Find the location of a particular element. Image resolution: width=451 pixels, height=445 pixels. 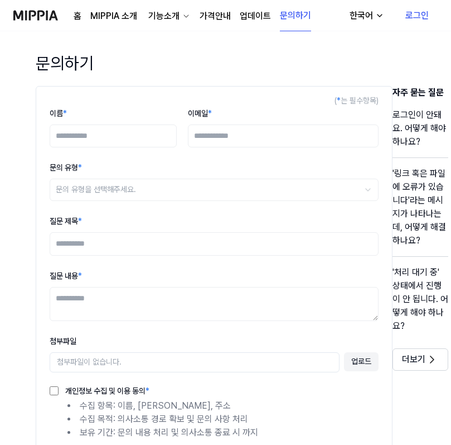

a: 더보기 is located at coordinates (421, 359).